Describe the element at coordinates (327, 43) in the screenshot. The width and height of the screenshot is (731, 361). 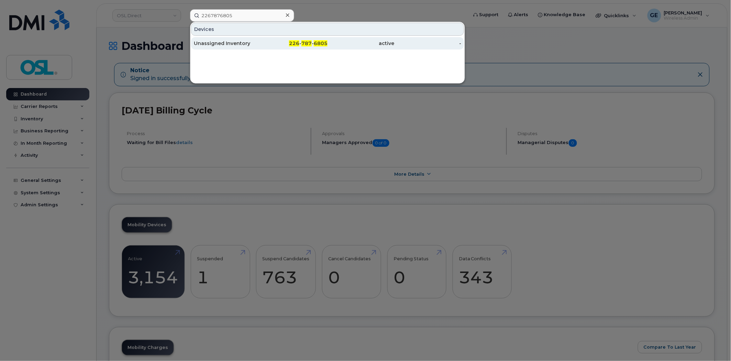
I see `a: Unassigned Inventory226-787-6805active-` at that location.